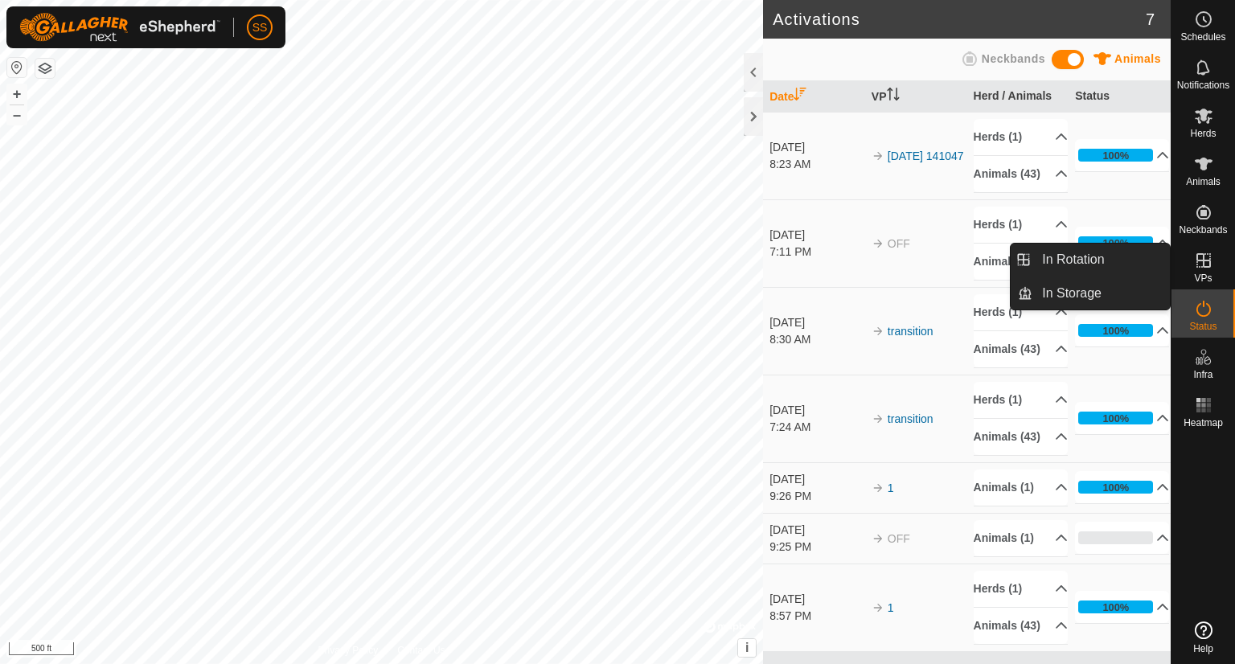 Image resolution: width=1235 pixels, height=664 pixels. What do you see at coordinates (816, 616) in the screenshot?
I see `div: 8:57 PM` at bounding box center [816, 616].